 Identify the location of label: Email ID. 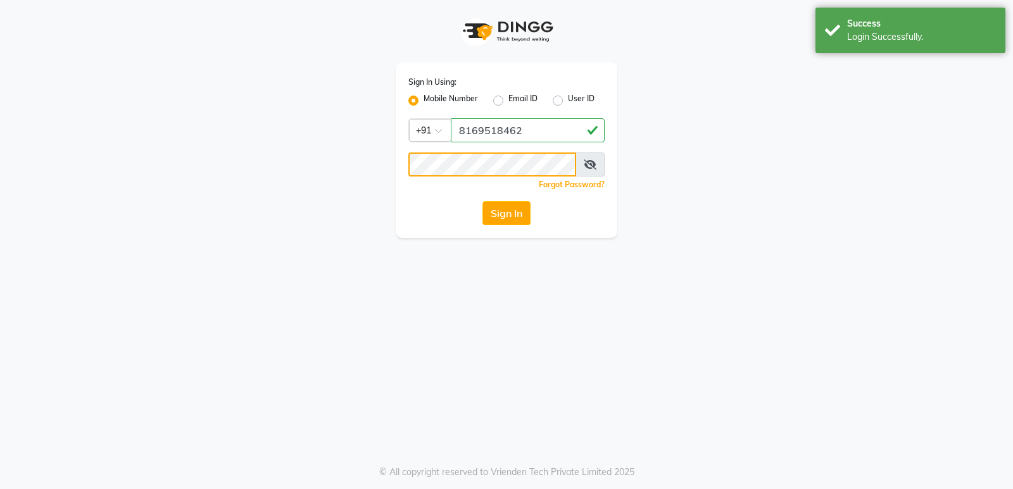
(523, 101).